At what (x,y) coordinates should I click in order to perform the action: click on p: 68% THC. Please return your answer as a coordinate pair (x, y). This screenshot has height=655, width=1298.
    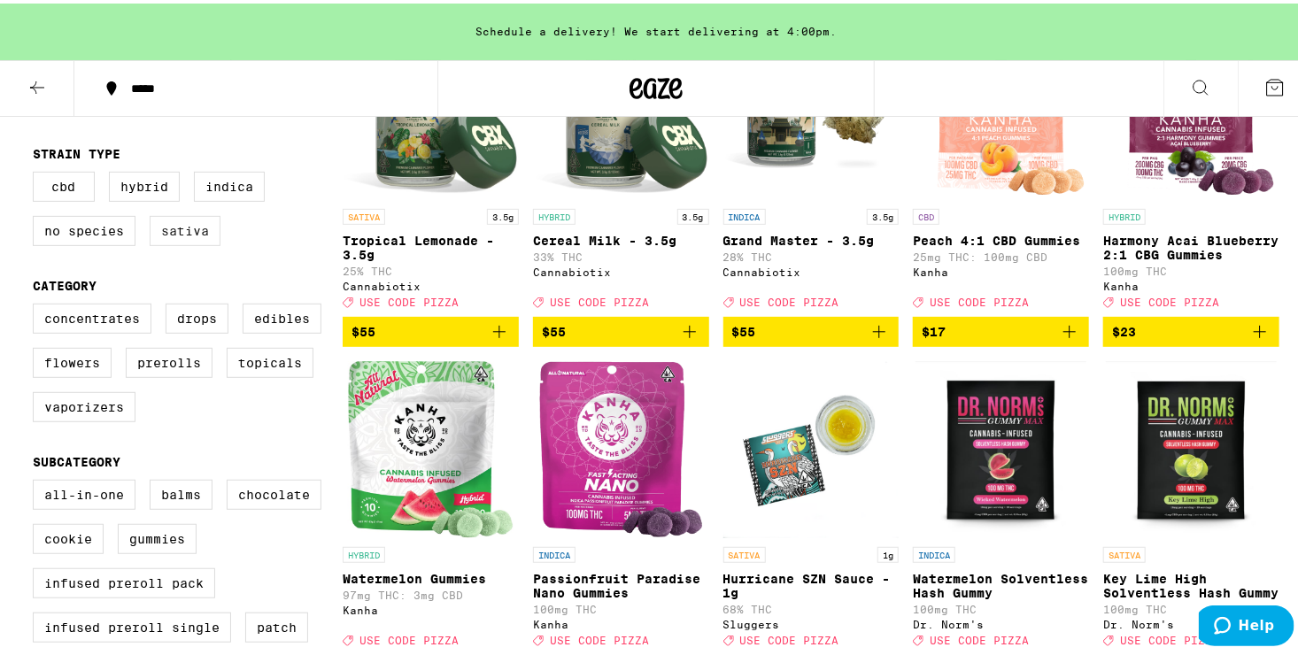
    Looking at the image, I should click on (811, 605).